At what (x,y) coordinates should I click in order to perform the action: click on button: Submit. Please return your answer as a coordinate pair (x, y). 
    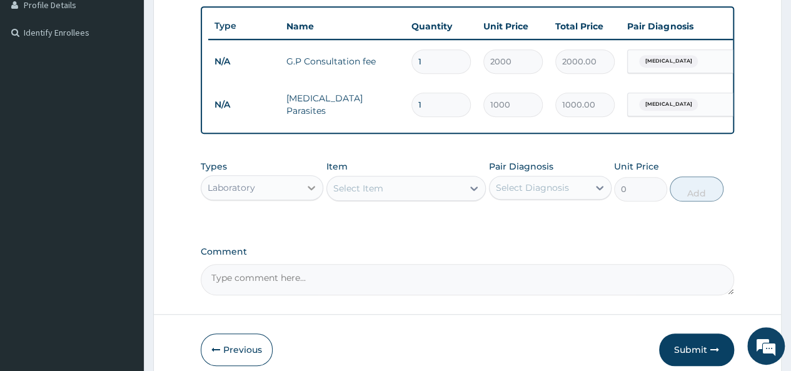
    Looking at the image, I should click on (696, 349).